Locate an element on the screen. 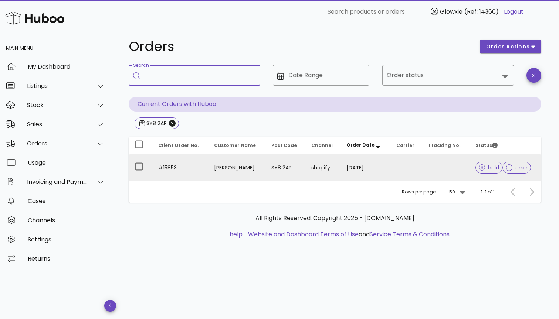  span: (Ref: 14366) is located at coordinates (481, 11).